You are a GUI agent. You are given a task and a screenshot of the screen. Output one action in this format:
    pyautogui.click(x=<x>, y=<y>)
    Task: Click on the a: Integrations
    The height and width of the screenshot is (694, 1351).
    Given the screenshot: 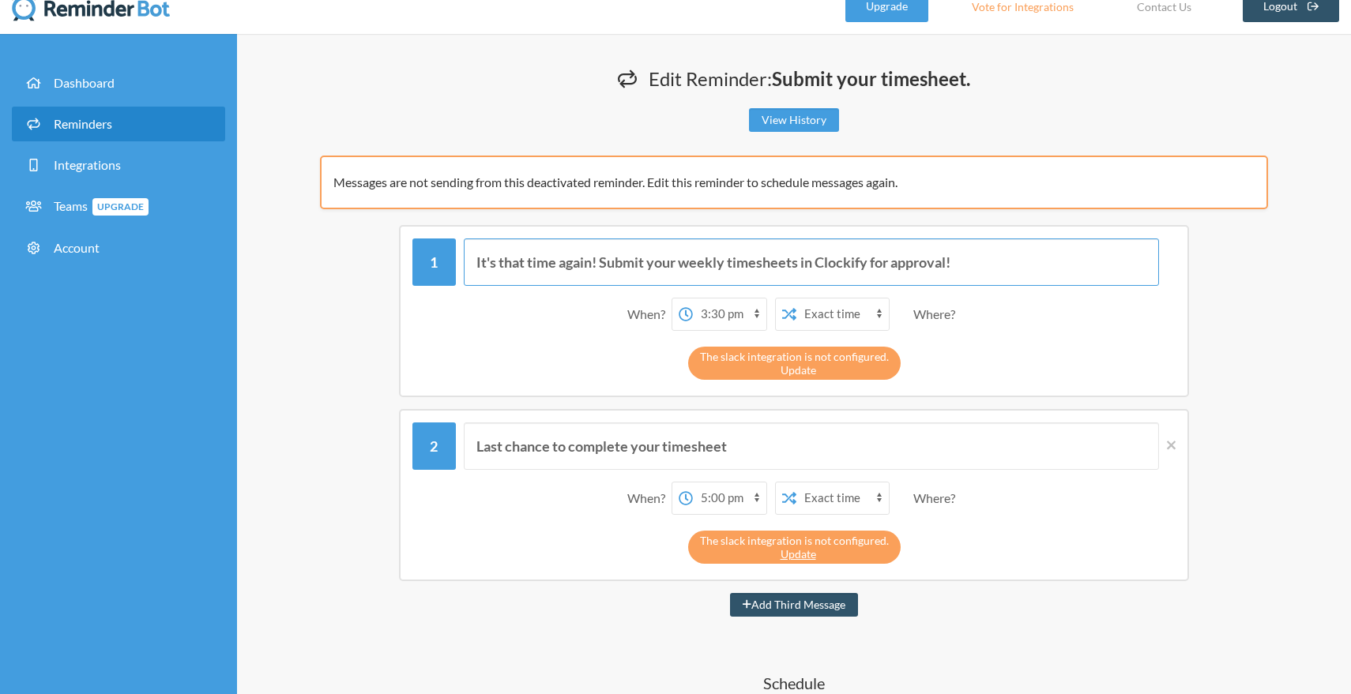 What is the action you would take?
    pyautogui.click(x=118, y=165)
    